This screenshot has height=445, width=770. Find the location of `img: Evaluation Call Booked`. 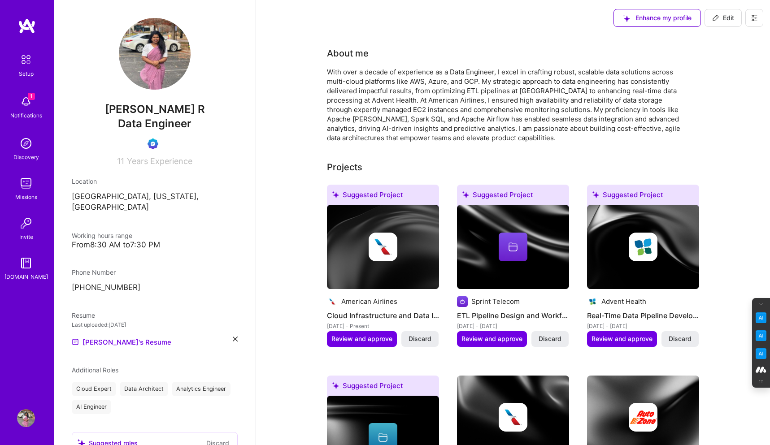

img: Evaluation Call Booked is located at coordinates (153, 144).